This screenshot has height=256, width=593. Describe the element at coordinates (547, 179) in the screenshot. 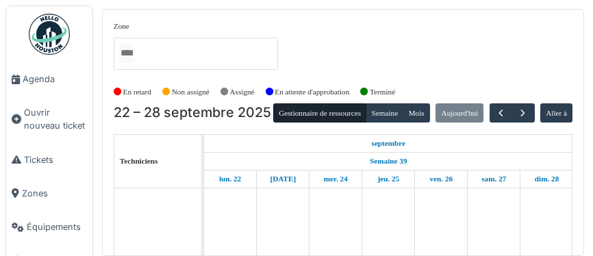

I see `a: 28 septembre 2025` at that location.